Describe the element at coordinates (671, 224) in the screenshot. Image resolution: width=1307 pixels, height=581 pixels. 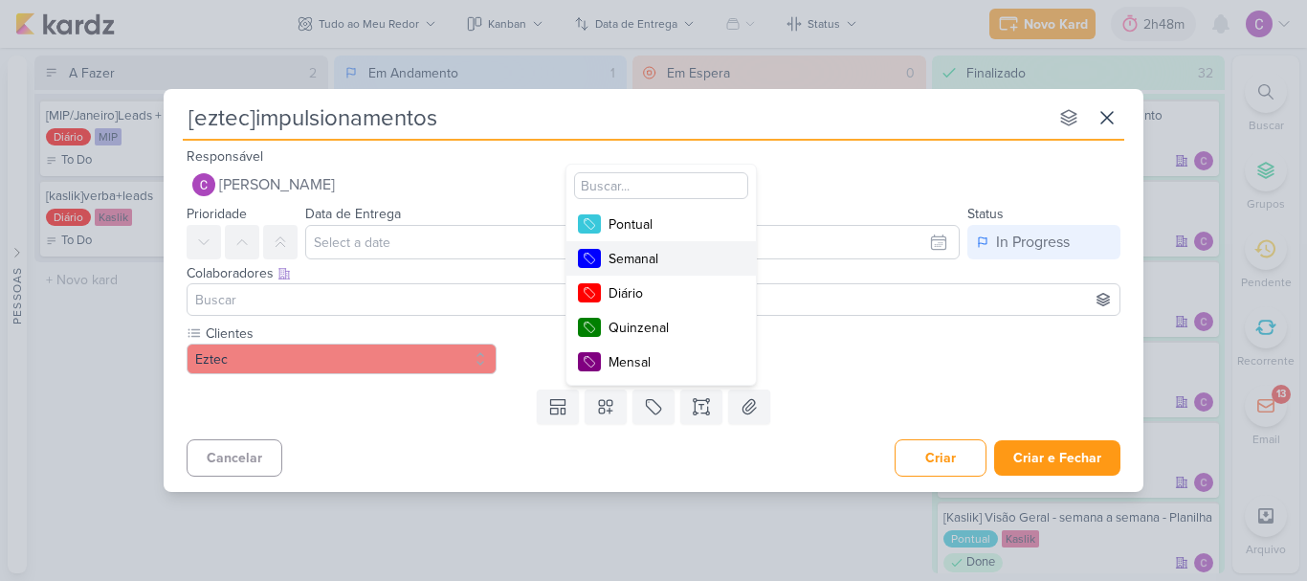
I see `div: Pontual` at that location.